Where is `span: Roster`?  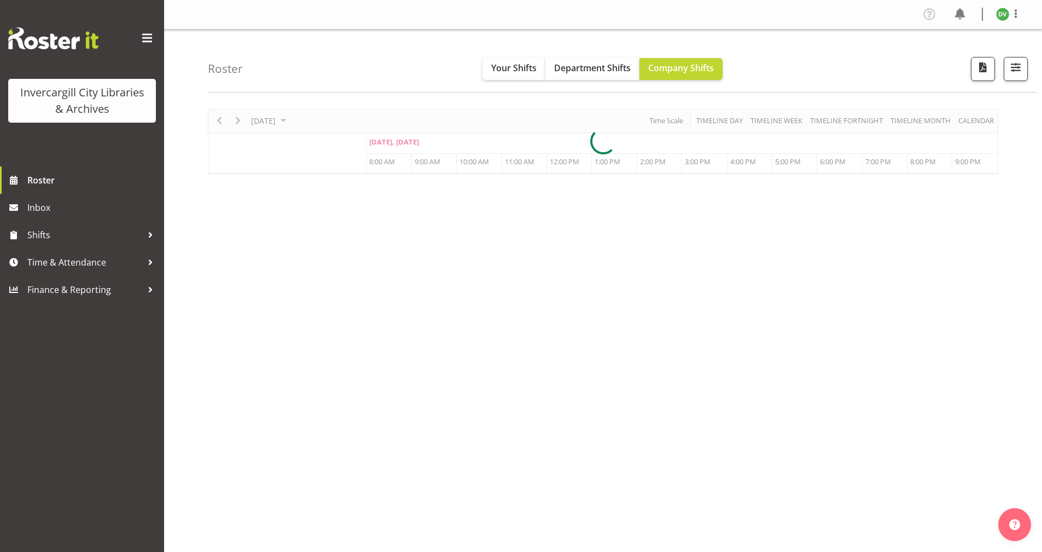 span: Roster is located at coordinates (93, 180).